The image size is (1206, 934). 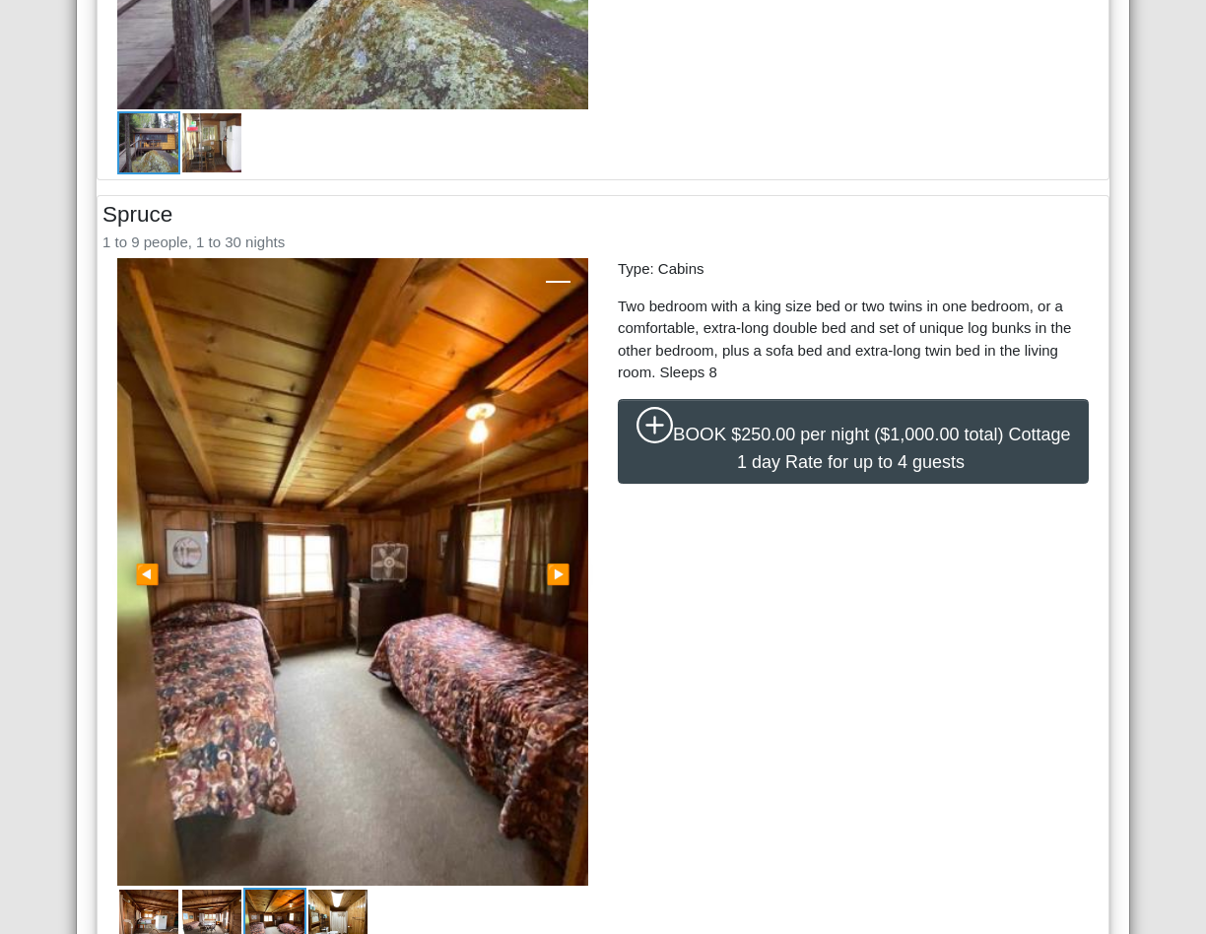 What do you see at coordinates (900, 448) in the screenshot?
I see `span: $250.00 per night ($1,000.00 total) Cottage 1 day Rate for up to 4 guests` at bounding box center [900, 448].